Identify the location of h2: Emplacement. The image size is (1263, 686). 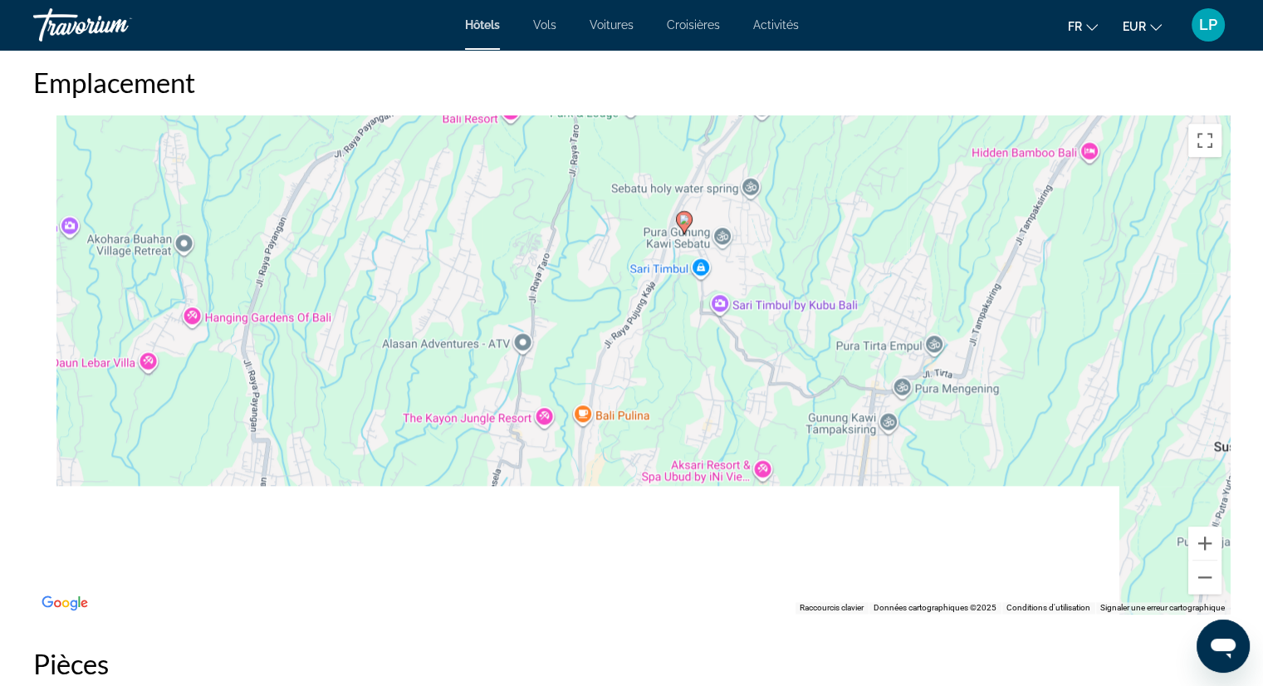
(631, 82).